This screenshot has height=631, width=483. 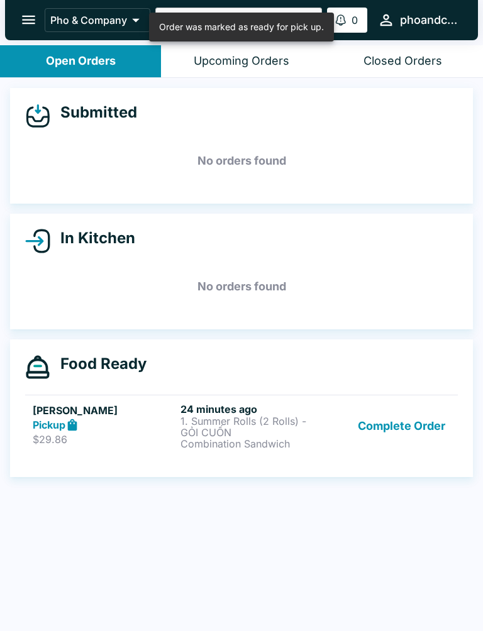 I want to click on h4: Submitted, so click(x=94, y=113).